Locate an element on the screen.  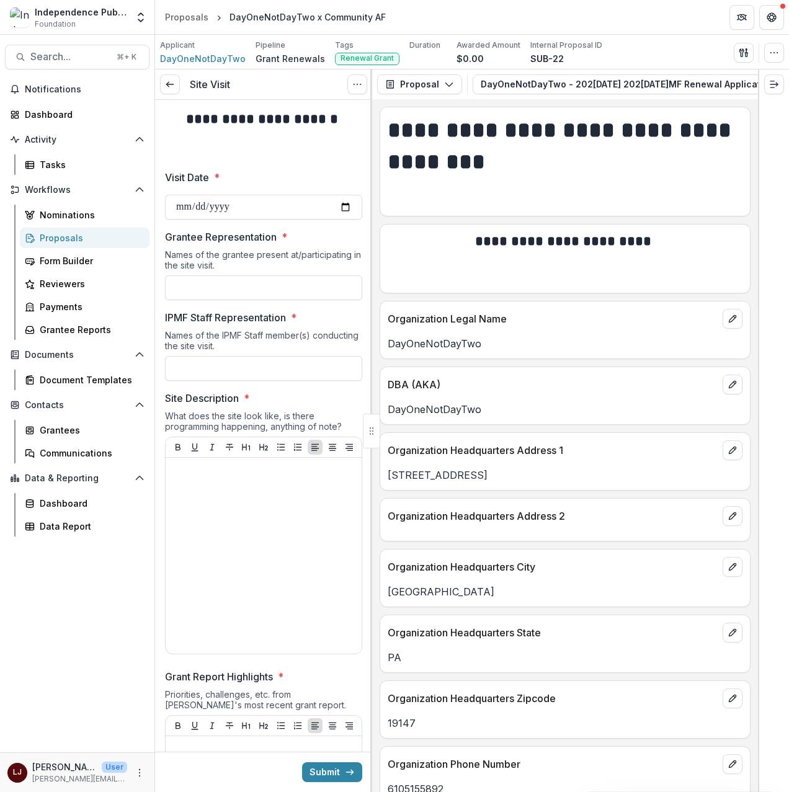
button: Notifications is located at coordinates (77, 89).